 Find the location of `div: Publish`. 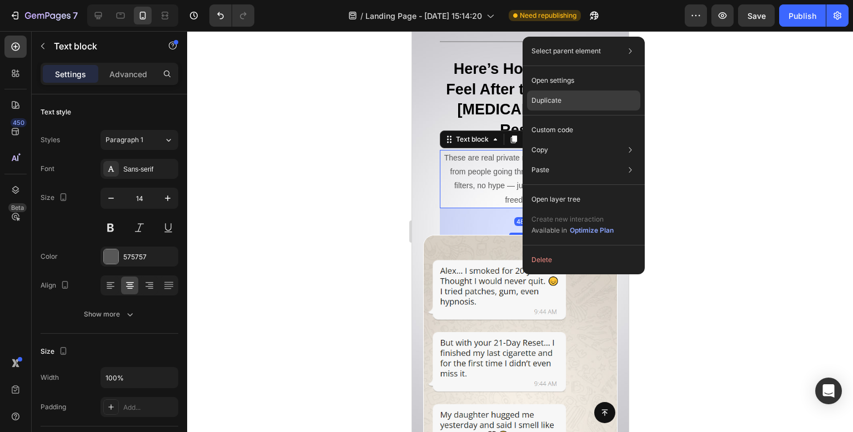

div: Publish is located at coordinates (802, 16).